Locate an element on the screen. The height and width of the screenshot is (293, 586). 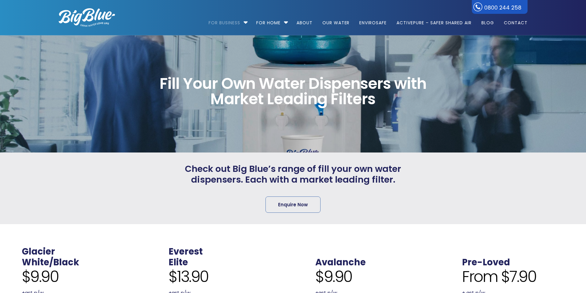
a: Everest is located at coordinates (186, 252).